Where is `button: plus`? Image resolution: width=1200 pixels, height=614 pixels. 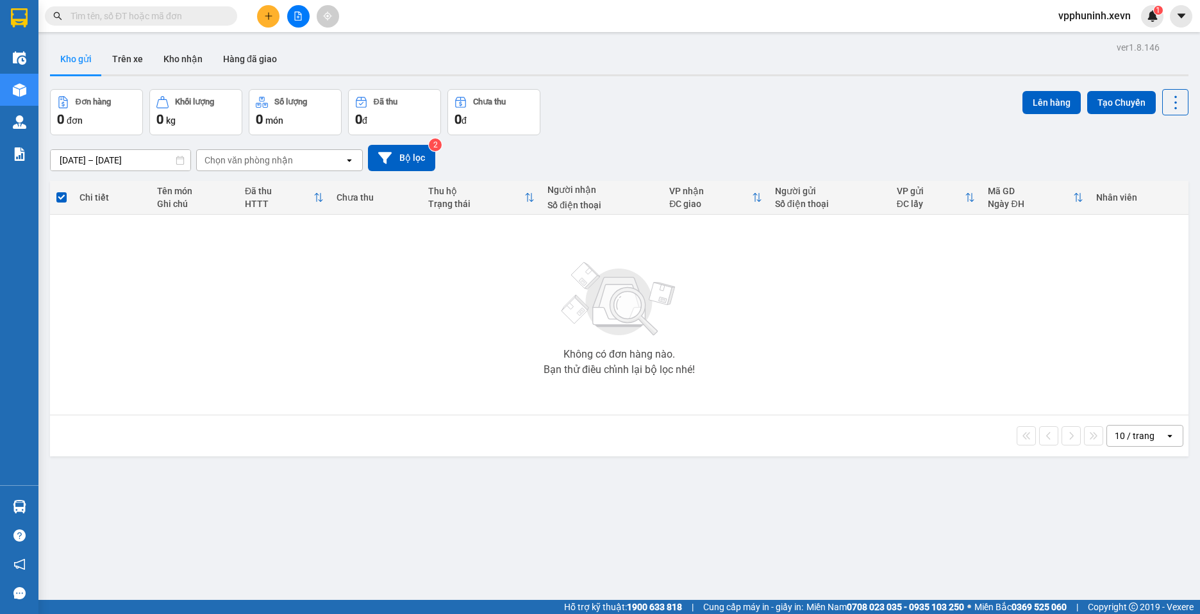 button: plus is located at coordinates (268, 16).